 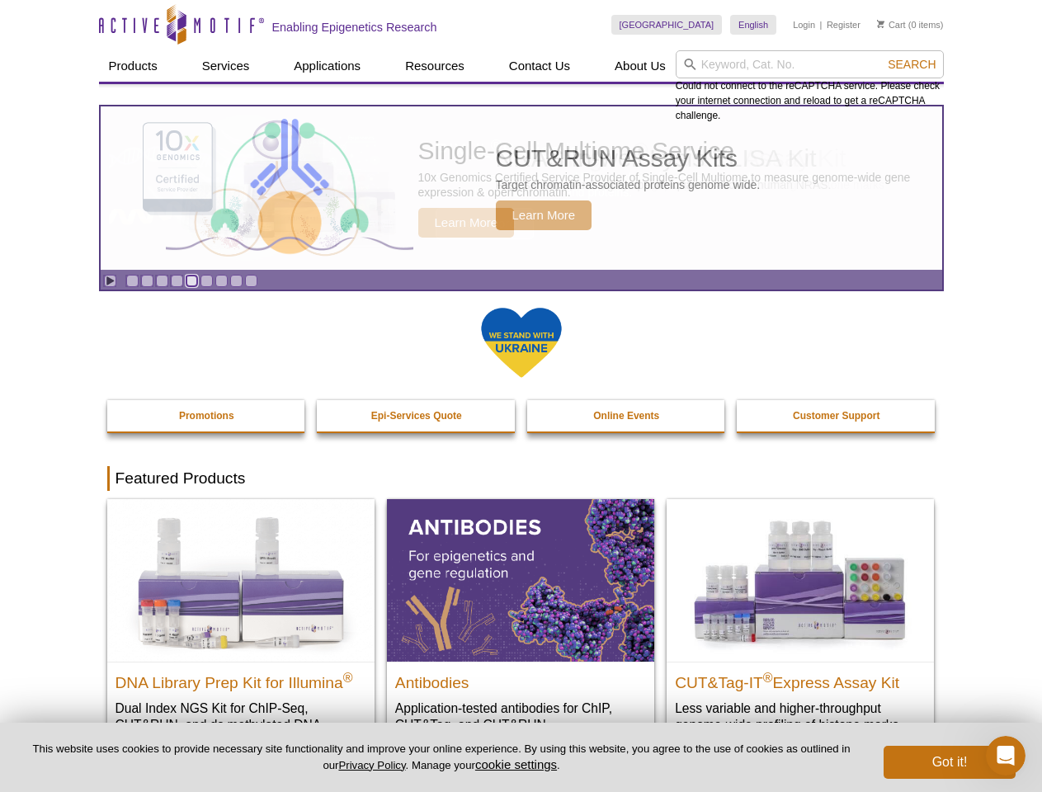 What do you see at coordinates (132, 280) in the screenshot?
I see `a: Go to slide 1` at bounding box center [132, 280].